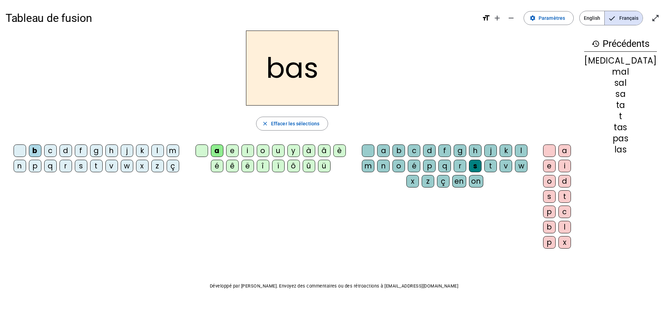 The image size is (668, 333). What do you see at coordinates (248, 151) in the screenshot?
I see `div: i` at bounding box center [248, 151].